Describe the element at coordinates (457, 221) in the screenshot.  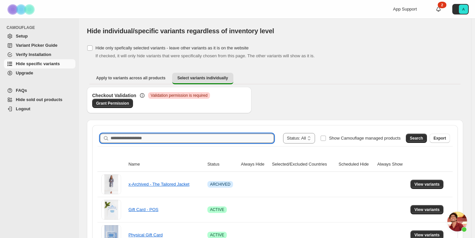
I see `div: Open chat` at that location.